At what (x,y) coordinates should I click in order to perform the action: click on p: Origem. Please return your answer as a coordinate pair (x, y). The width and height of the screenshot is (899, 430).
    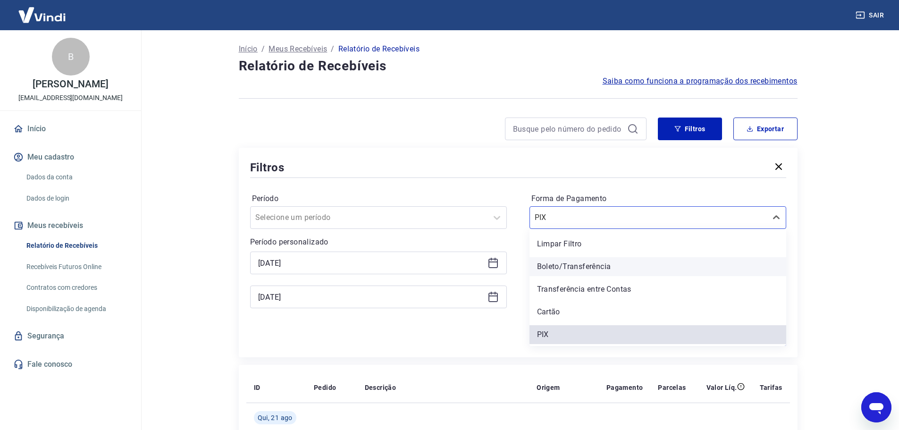
    Looking at the image, I should click on (548, 388).